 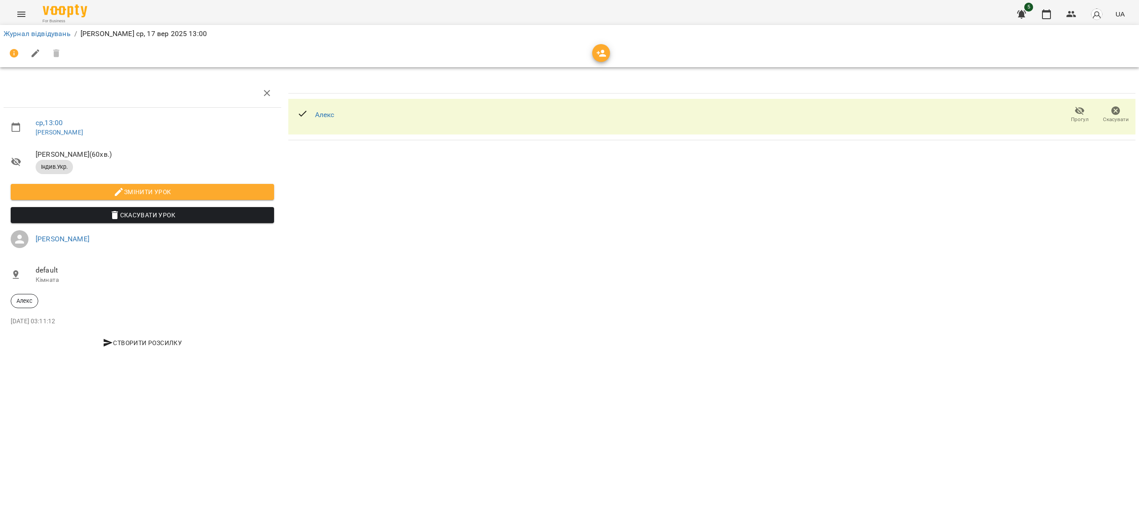 What do you see at coordinates (155, 280) in the screenshot?
I see `p: Кімната` at bounding box center [155, 280].